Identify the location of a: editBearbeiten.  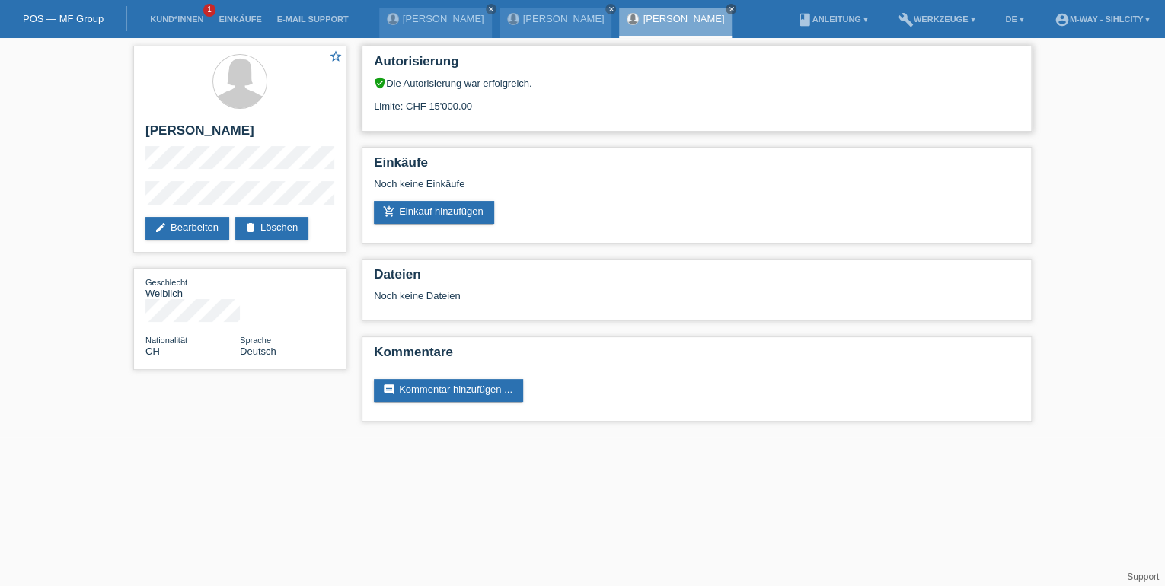
(187, 228).